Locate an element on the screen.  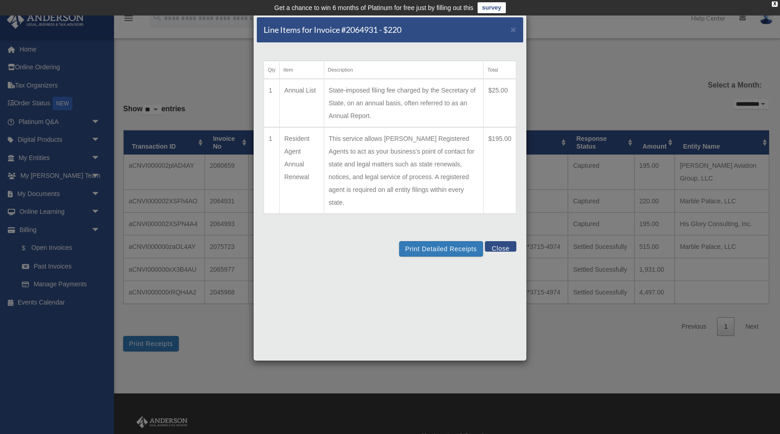
a: survey is located at coordinates (492, 8).